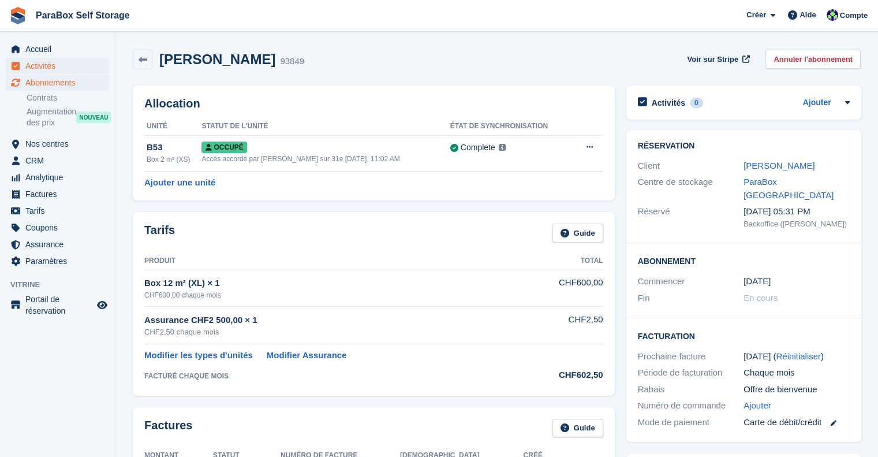 Image resolution: width=878 pixels, height=457 pixels. What do you see at coordinates (478, 147) in the screenshot?
I see `div: Complete` at bounding box center [478, 147].